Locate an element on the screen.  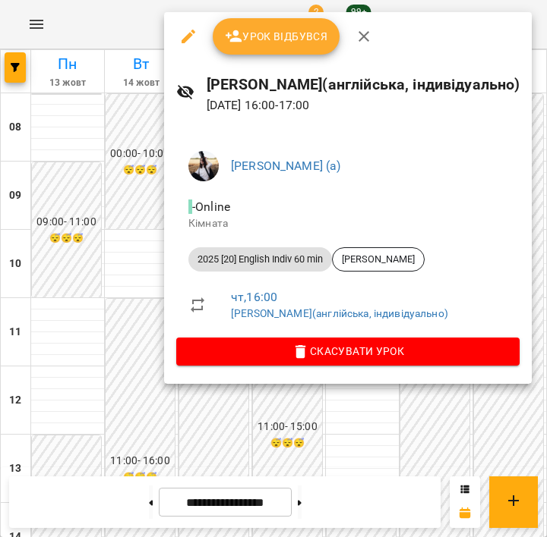
span: 2025 [20] English Indiv 60 min is located at coordinates (260, 260).